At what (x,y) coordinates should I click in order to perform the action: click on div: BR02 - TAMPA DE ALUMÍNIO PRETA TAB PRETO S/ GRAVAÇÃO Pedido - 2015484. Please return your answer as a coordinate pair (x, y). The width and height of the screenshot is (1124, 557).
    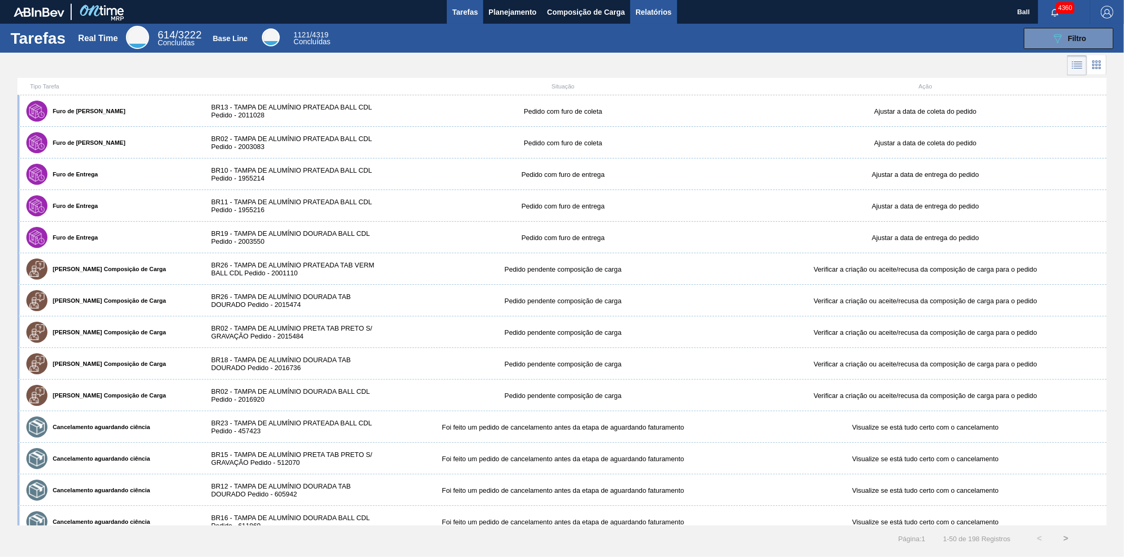
    Looking at the image, I should click on (291, 332).